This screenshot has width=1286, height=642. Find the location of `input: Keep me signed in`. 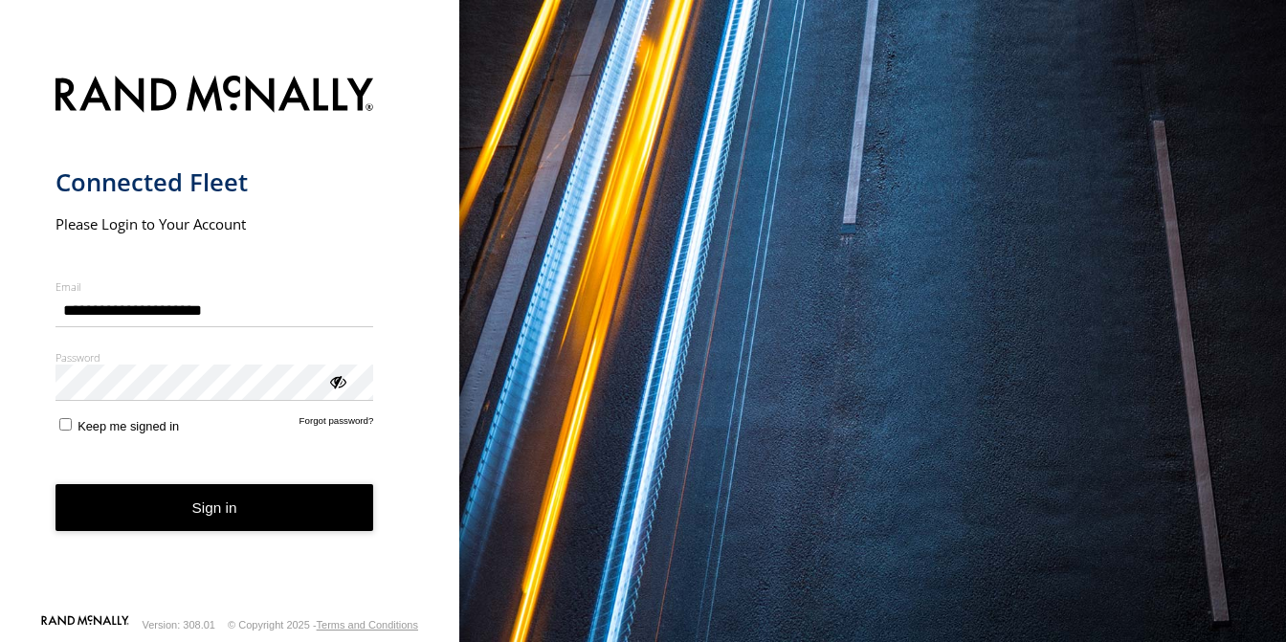

input: Keep me signed in is located at coordinates (65, 424).